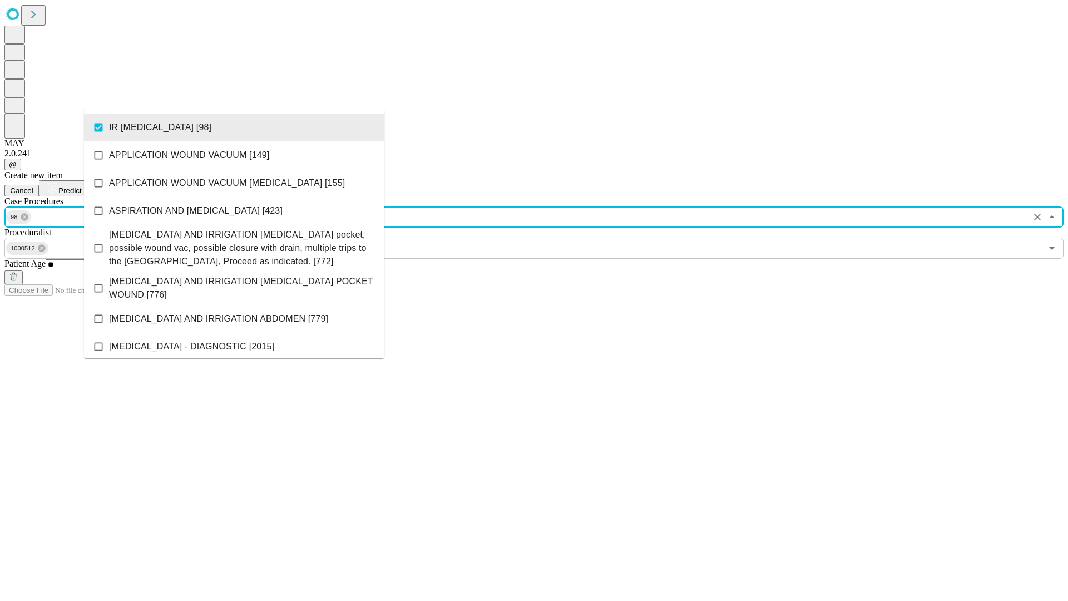  I want to click on div: MAY, so click(534, 144).